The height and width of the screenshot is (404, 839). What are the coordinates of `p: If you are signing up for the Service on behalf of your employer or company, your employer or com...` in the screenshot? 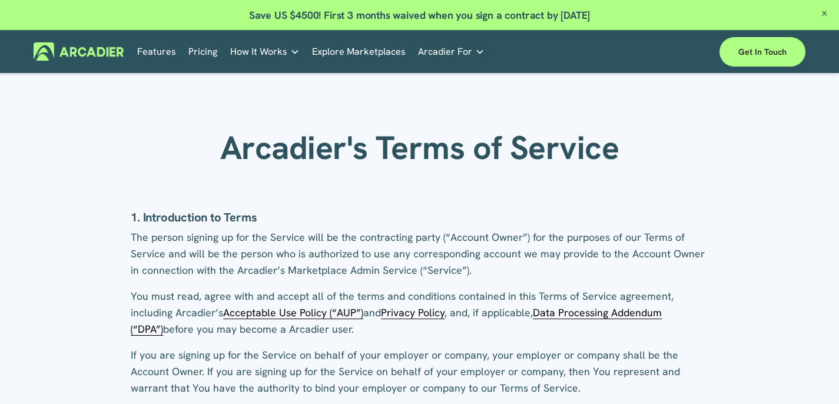 It's located at (419, 372).